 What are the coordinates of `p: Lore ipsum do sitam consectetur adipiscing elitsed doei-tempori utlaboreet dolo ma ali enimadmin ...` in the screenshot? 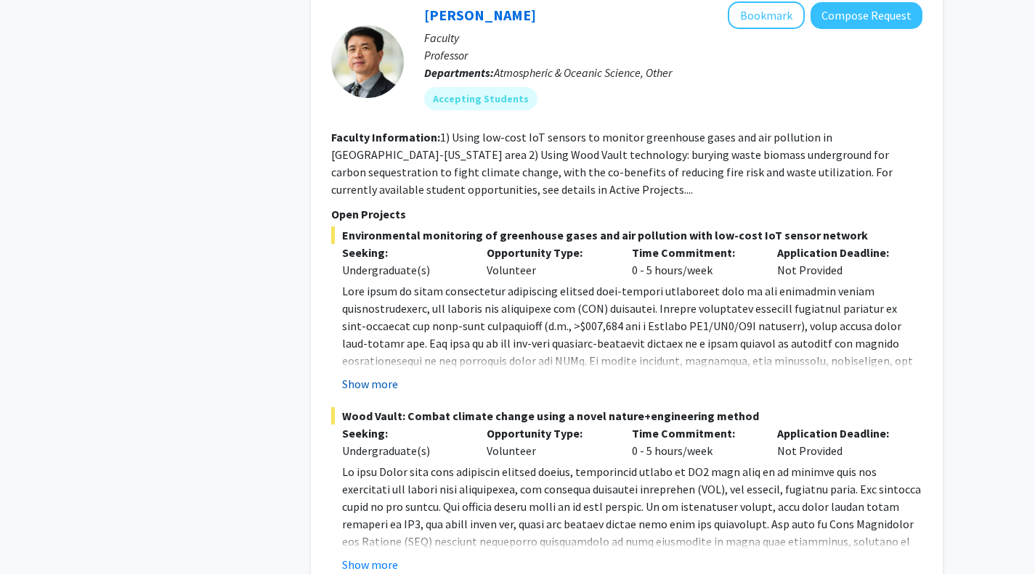 It's located at (632, 405).